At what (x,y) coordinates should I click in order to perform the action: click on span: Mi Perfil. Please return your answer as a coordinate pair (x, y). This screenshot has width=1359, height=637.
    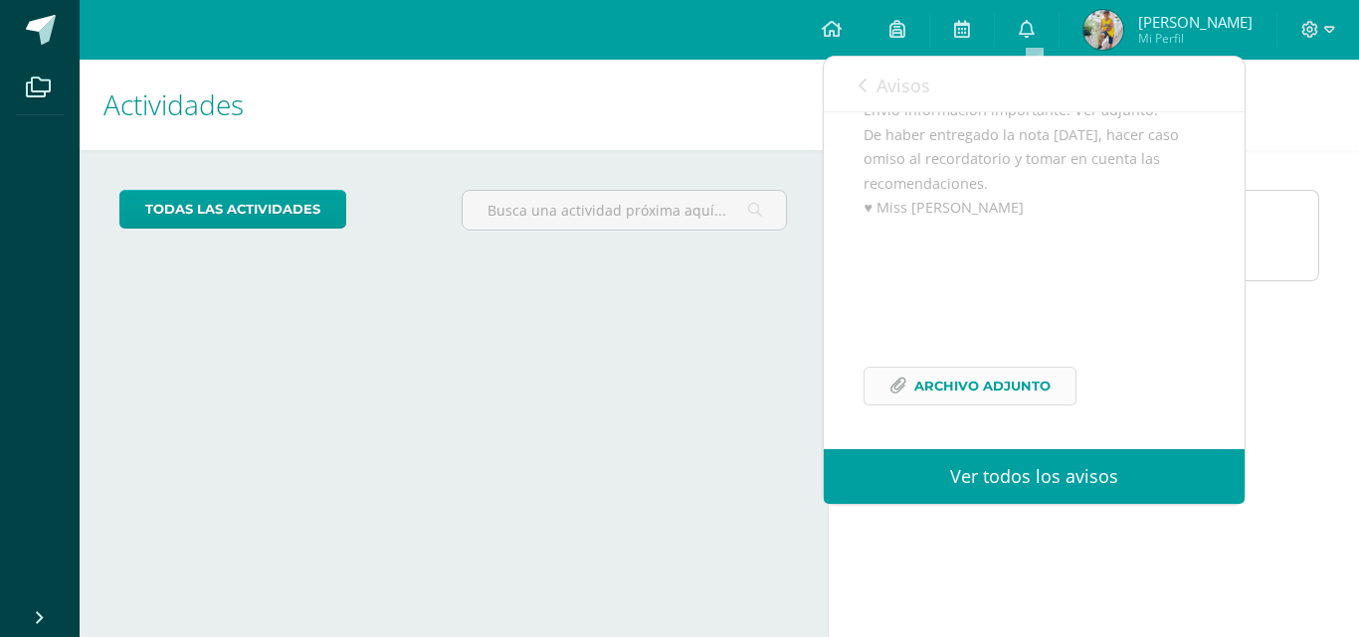
    Looking at the image, I should click on (1194, 38).